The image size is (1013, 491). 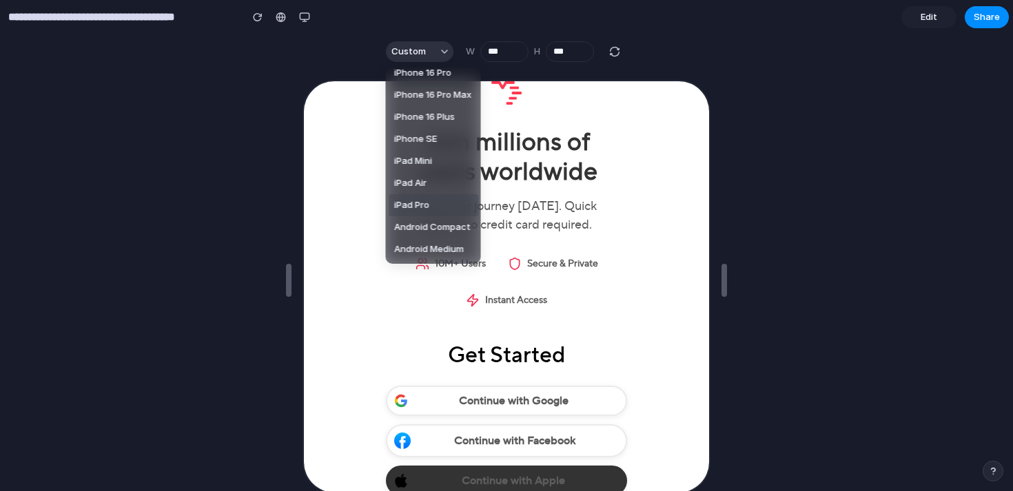 What do you see at coordinates (209, 400) in the screenshot?
I see `p: Continue with Apple` at bounding box center [209, 400].